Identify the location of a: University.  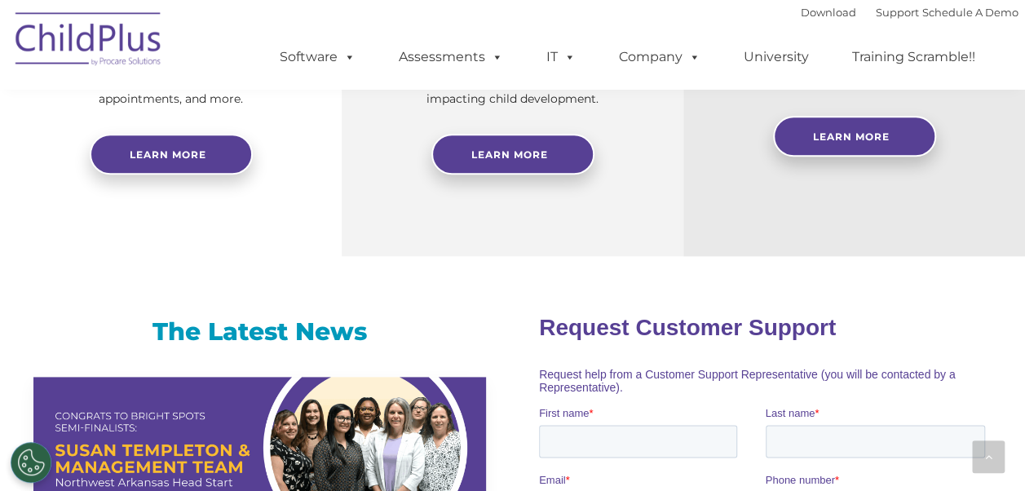
(776, 57).